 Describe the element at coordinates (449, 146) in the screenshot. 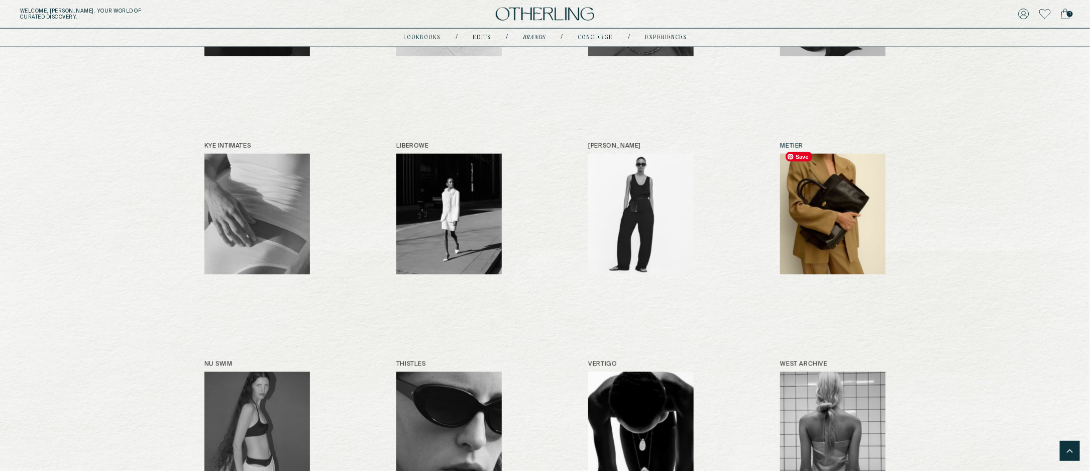

I see `h2: Liberowe` at that location.